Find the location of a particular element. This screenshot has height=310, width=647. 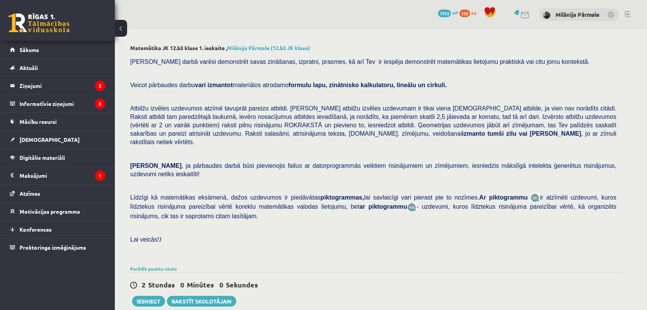

span: Sekundes is located at coordinates (242, 285).